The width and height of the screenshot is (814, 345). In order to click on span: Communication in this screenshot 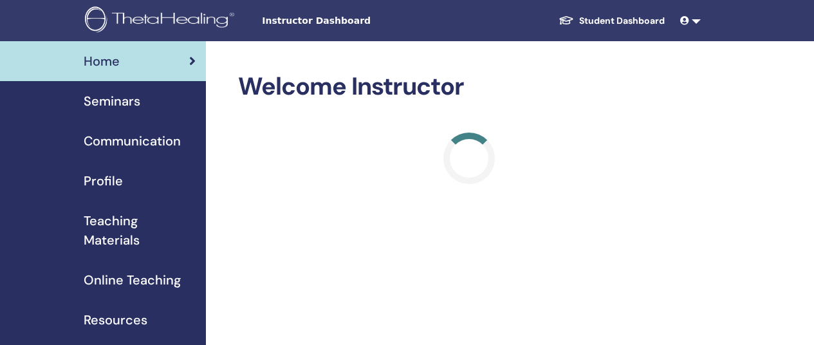, I will do `click(132, 141)`.